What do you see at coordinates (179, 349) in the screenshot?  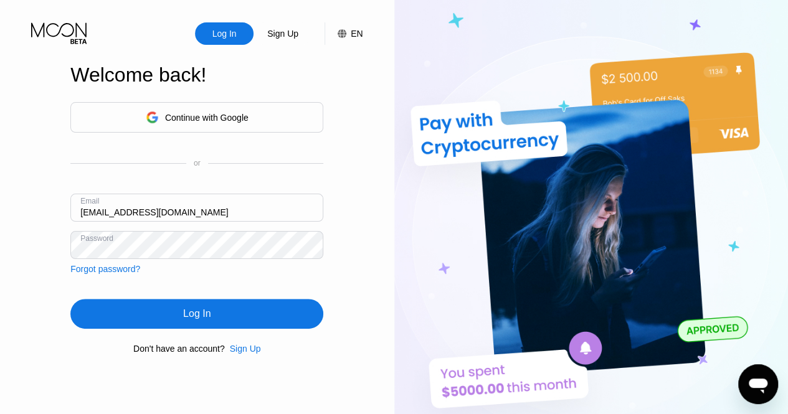 I see `div: Don't have an account?` at bounding box center [179, 349].